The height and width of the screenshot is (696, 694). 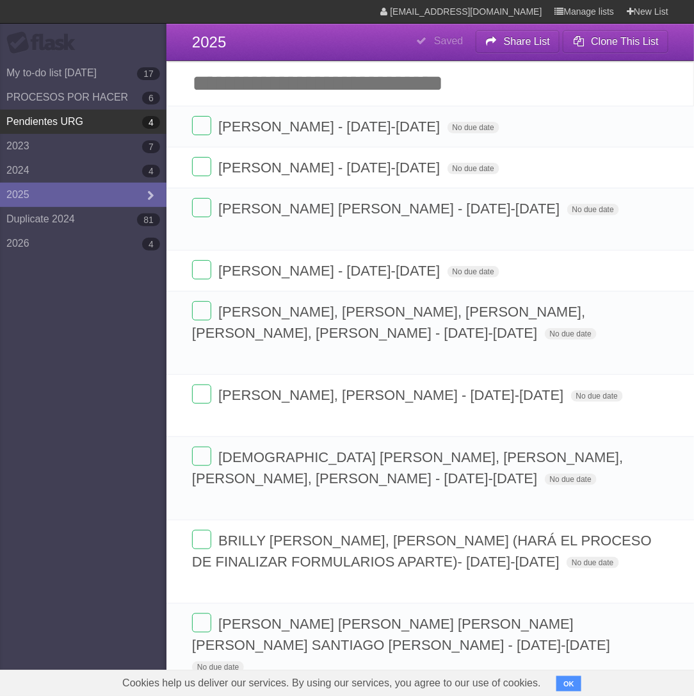 What do you see at coordinates (332, 683) in the screenshot?
I see `span: Cookies help us deliver our services. By using our services, you agree to our use of cookies.` at bounding box center [332, 683].